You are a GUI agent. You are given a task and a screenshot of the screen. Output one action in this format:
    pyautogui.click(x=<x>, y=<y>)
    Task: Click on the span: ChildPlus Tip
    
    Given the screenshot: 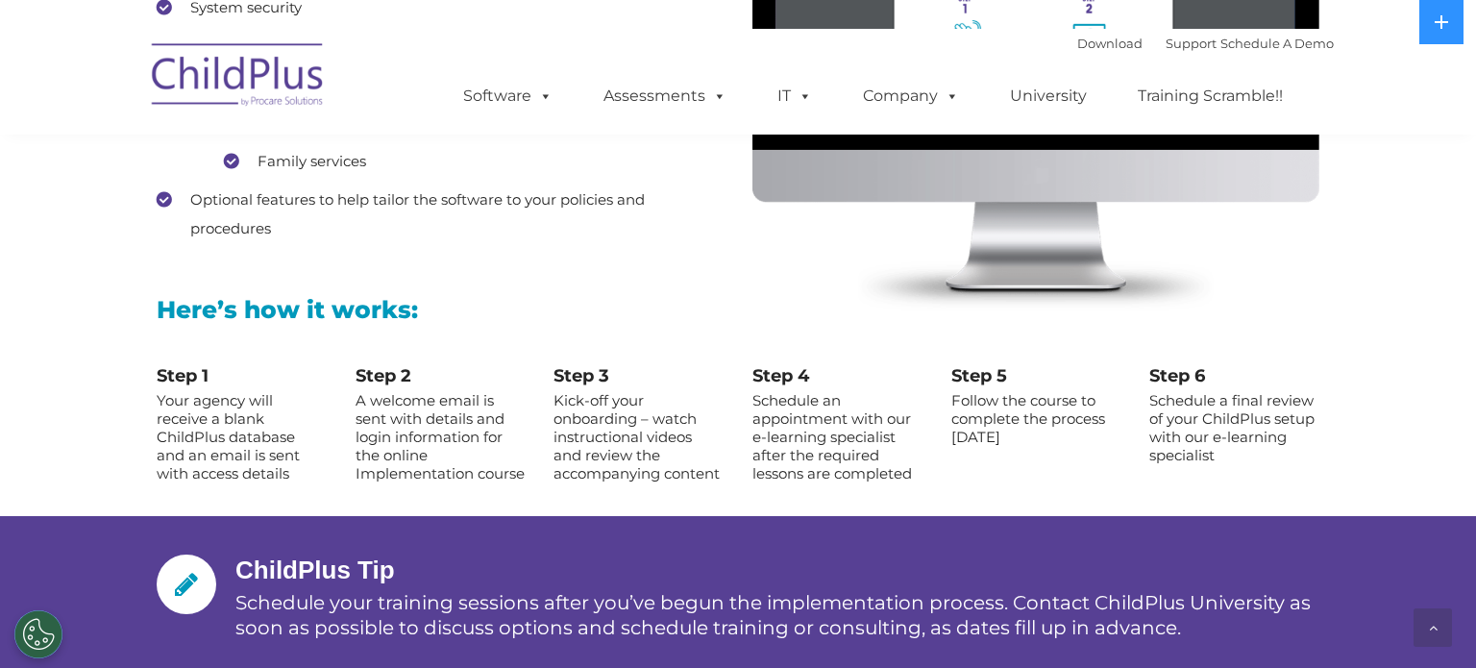 What is the action you would take?
    pyautogui.click(x=315, y=570)
    